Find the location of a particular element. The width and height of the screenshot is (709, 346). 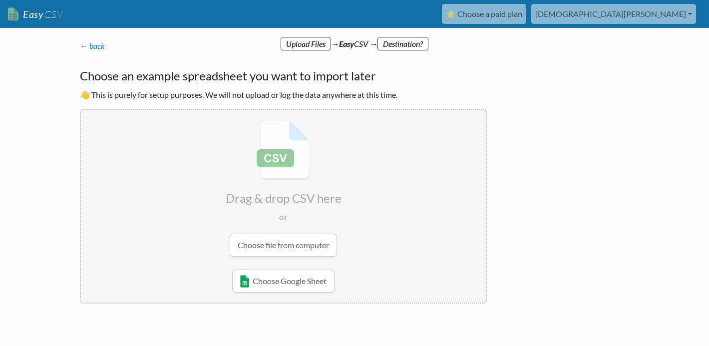

p: 👋 This is purely for setup purposes. We will not upload or log the data anywhere at this time. is located at coordinates (283, 95).